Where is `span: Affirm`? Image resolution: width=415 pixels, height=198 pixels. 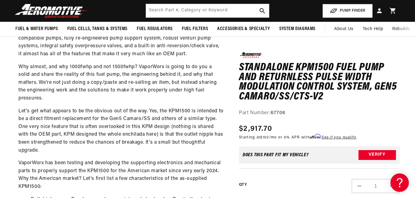 span: Affirm is located at coordinates (315, 136).